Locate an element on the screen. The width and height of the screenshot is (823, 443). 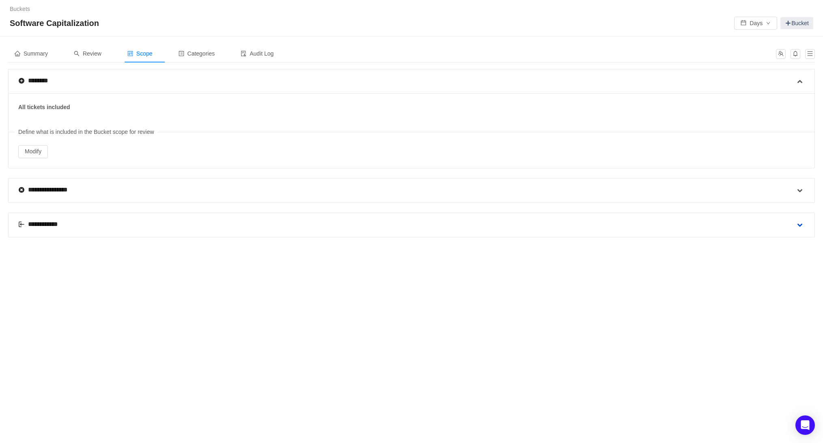
button: icon: team is located at coordinates (781, 54).